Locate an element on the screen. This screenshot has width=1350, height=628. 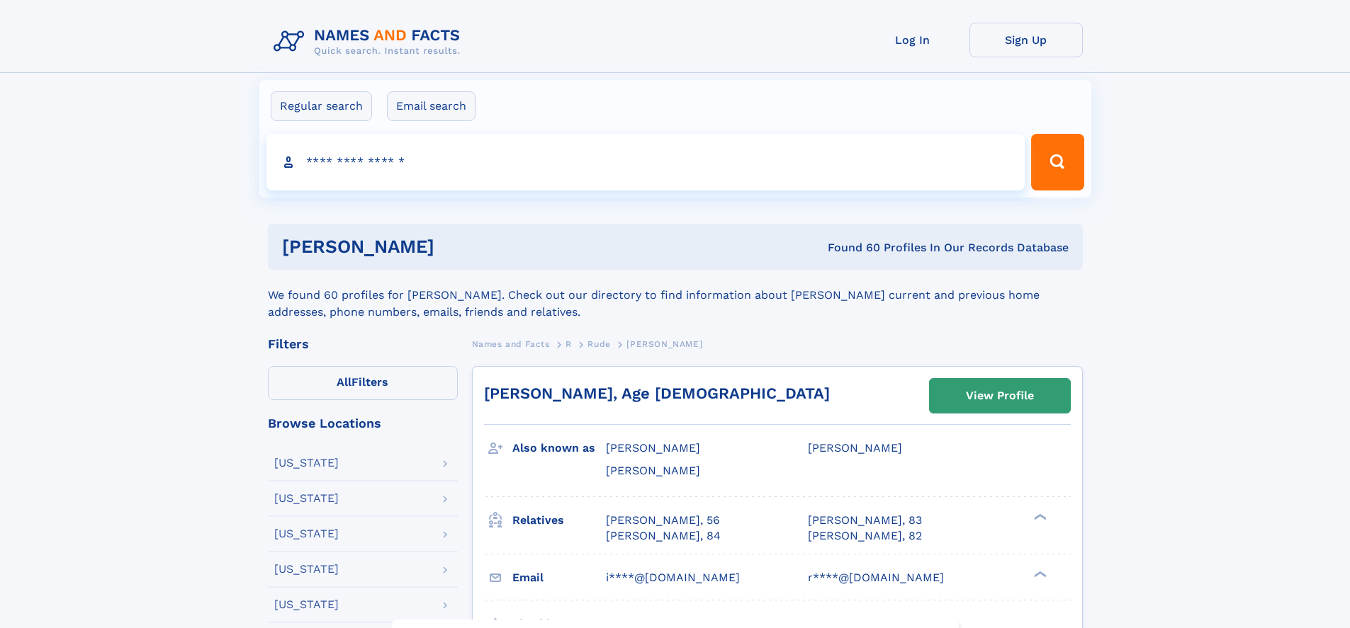
div: Found 60 Profiles In Our Records Database is located at coordinates (849, 248).